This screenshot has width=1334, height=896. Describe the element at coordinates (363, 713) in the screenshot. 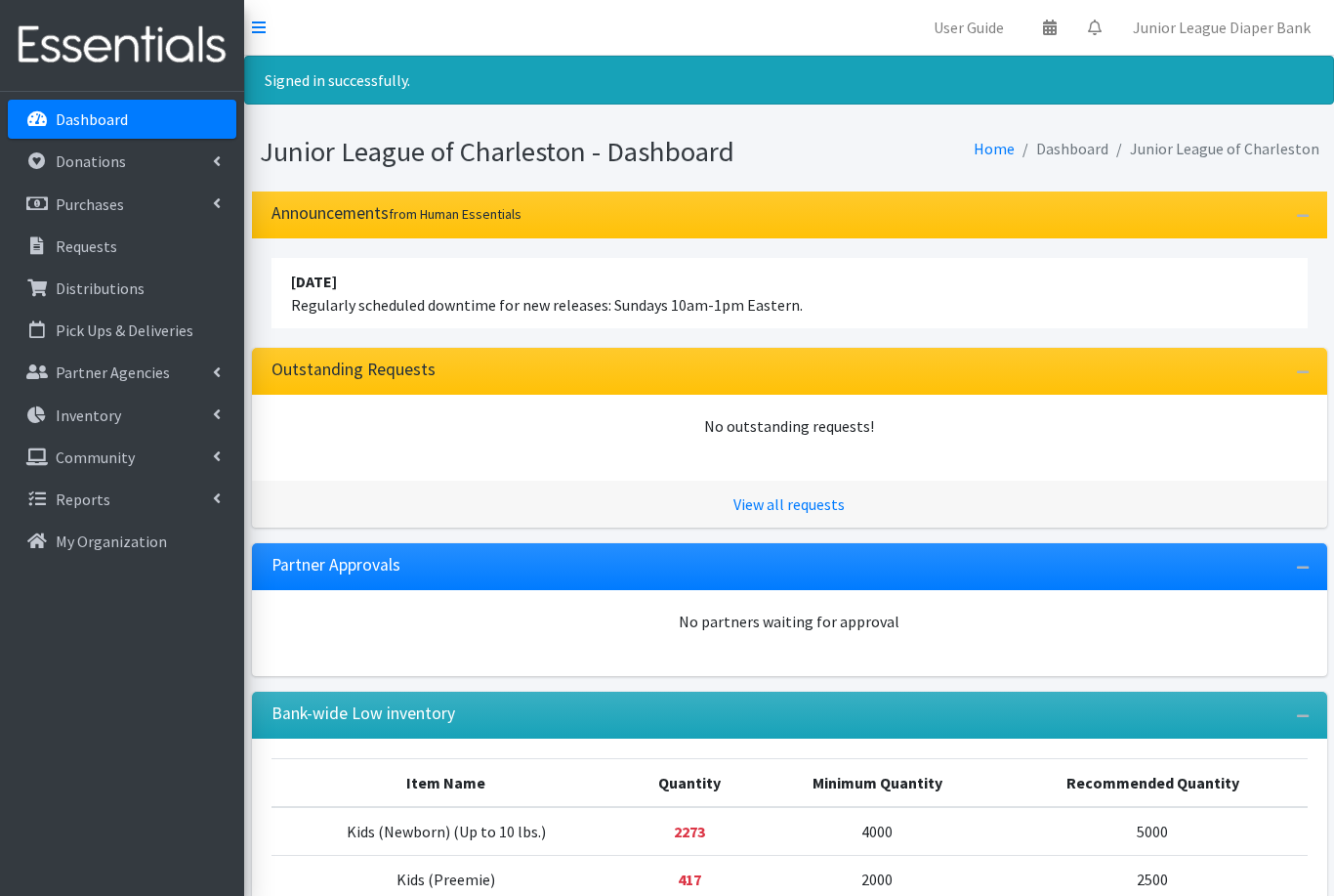

I see `h3: Bank-wide Low inventory` at that location.